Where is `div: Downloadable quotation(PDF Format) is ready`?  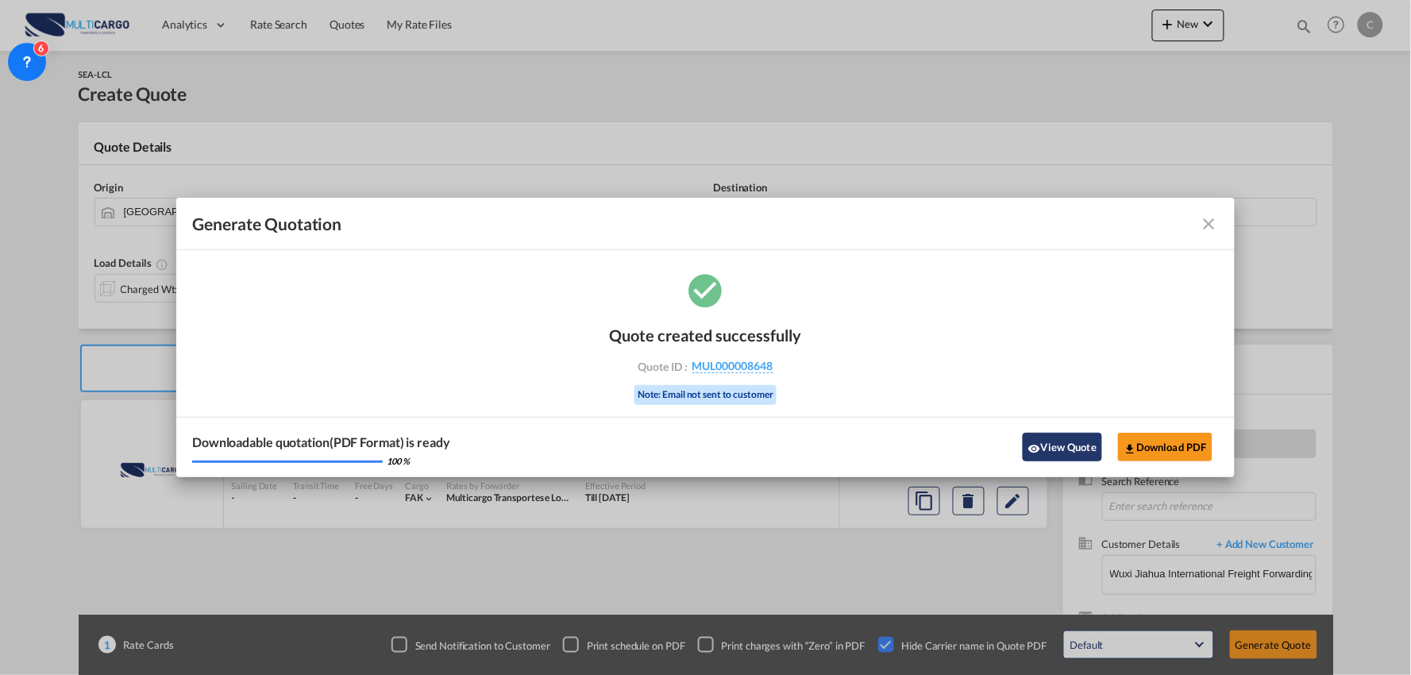 div: Downloadable quotation(PDF Format) is ready is located at coordinates (321, 442).